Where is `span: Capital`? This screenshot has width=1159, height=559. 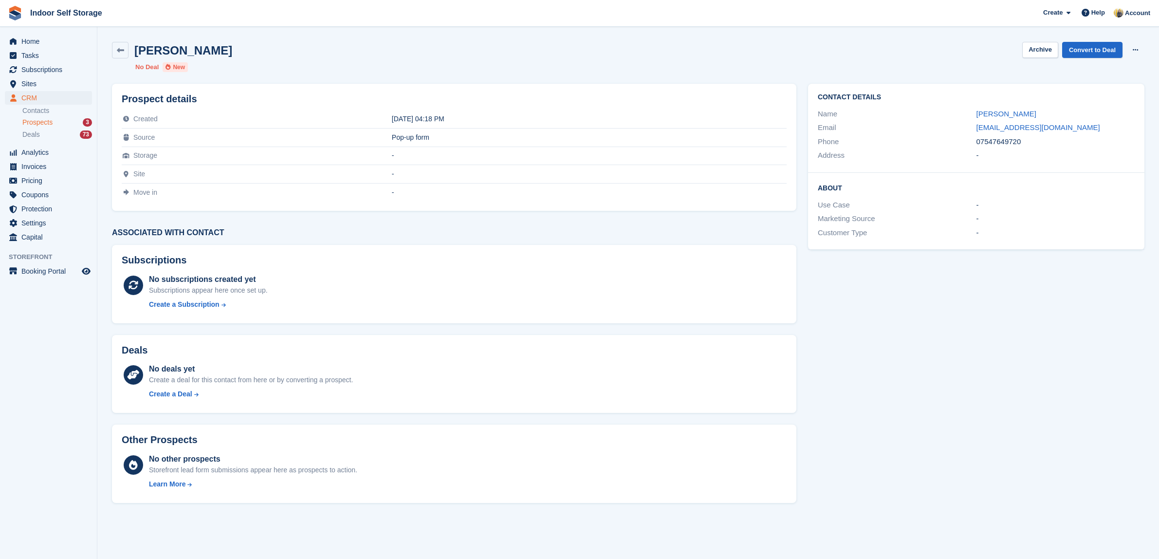 span: Capital is located at coordinates (51, 237).